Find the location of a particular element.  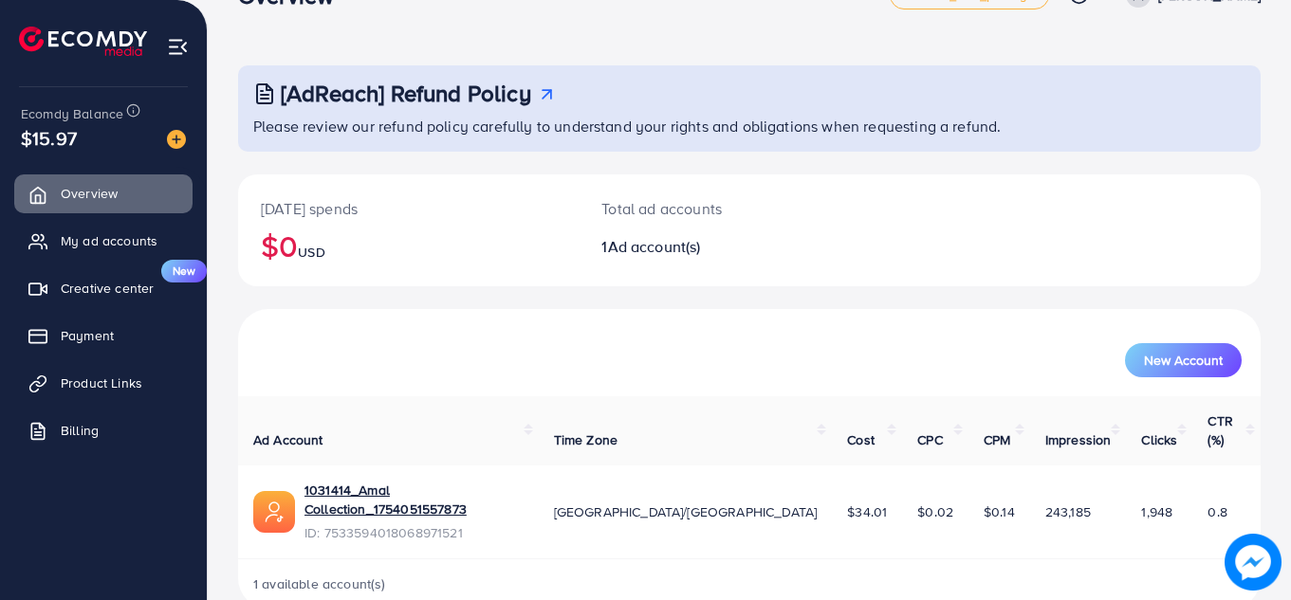

span: Ad Account is located at coordinates (288, 440).